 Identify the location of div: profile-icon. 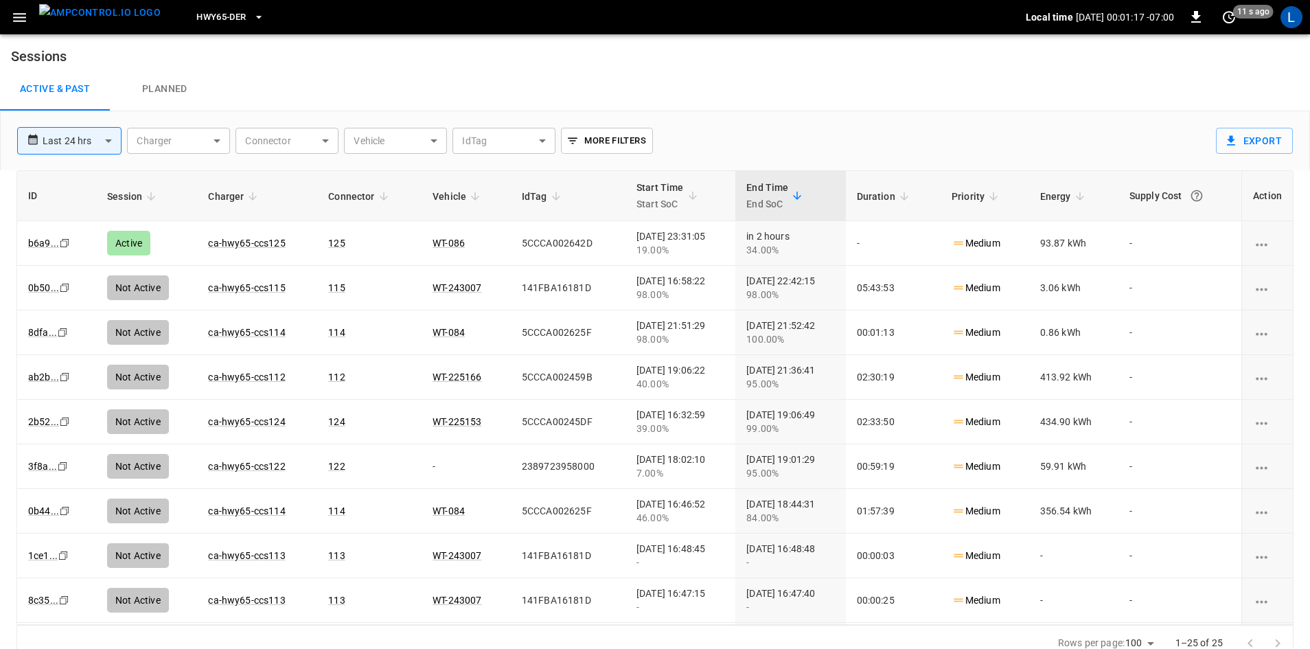
(1292, 17).